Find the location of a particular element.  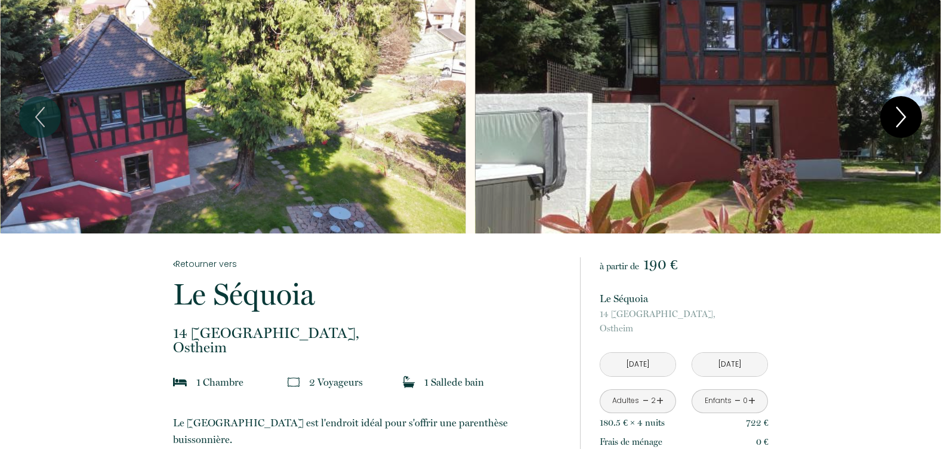

input: Arrivée is located at coordinates (638, 364).